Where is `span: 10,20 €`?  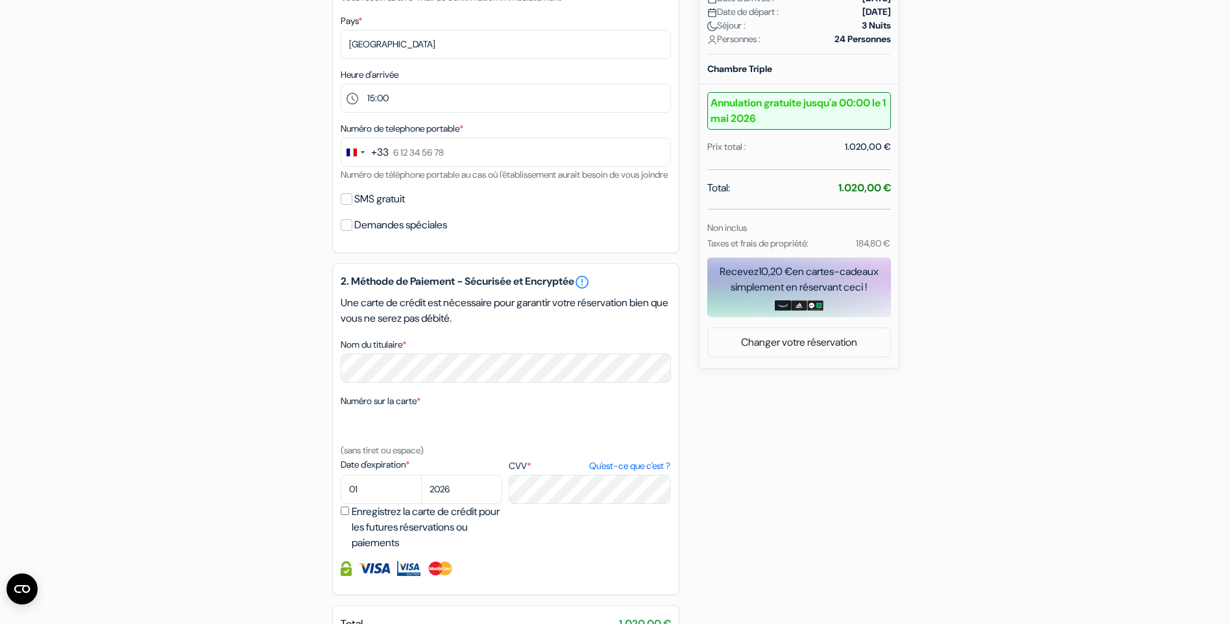 span: 10,20 € is located at coordinates (776, 271).